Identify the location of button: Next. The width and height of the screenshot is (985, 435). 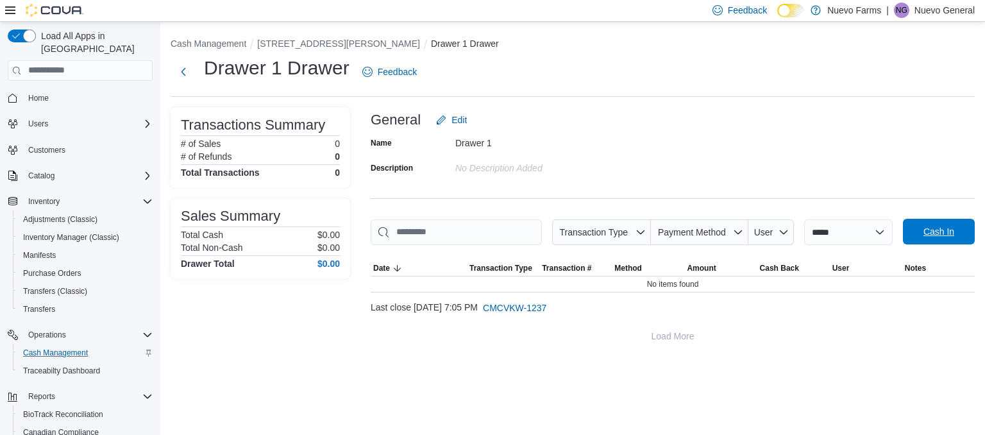
(183, 72).